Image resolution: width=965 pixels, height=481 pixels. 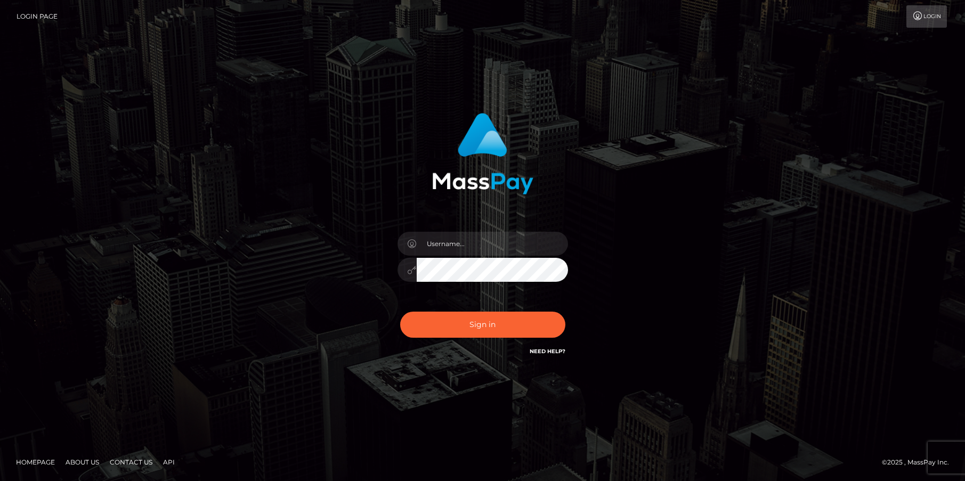 What do you see at coordinates (37, 17) in the screenshot?
I see `a: Login Page` at bounding box center [37, 17].